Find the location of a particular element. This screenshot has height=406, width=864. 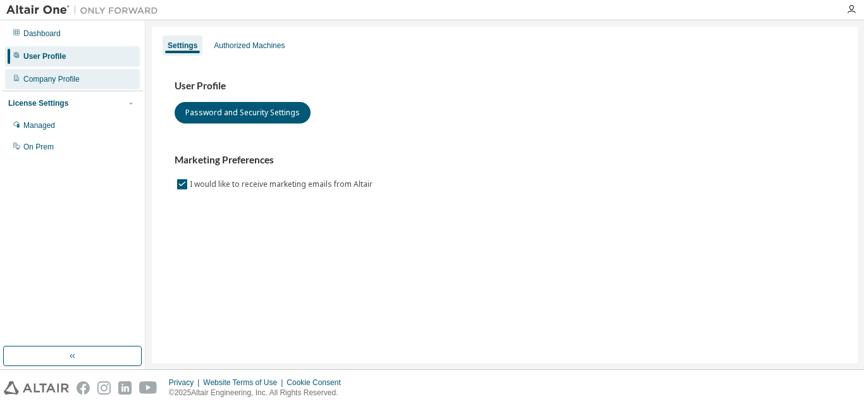

label: I would like to receive marketing emails from Altair is located at coordinates (282, 184).